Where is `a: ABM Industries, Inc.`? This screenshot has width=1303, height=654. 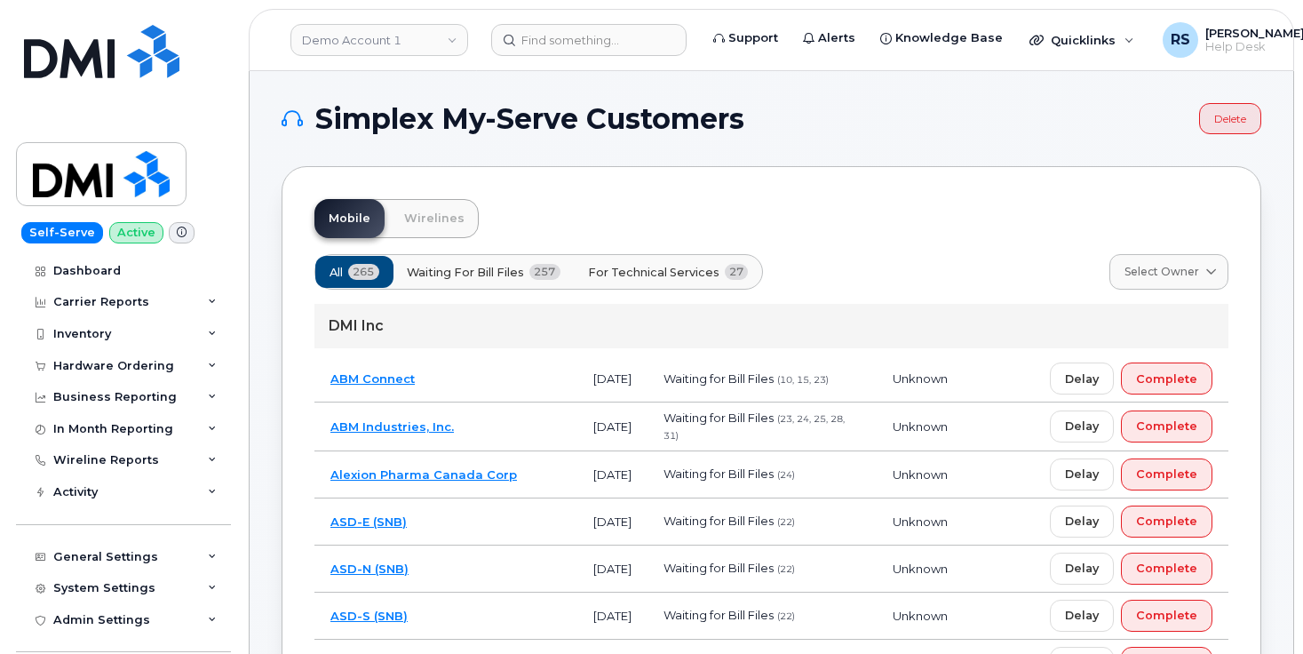 a: ABM Industries, Inc. is located at coordinates (392, 426).